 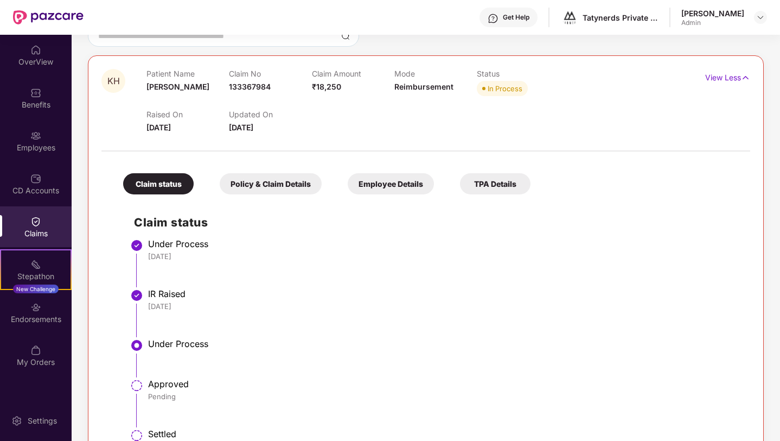 What do you see at coordinates (436, 73) in the screenshot?
I see `p: Mode` at bounding box center [436, 73].